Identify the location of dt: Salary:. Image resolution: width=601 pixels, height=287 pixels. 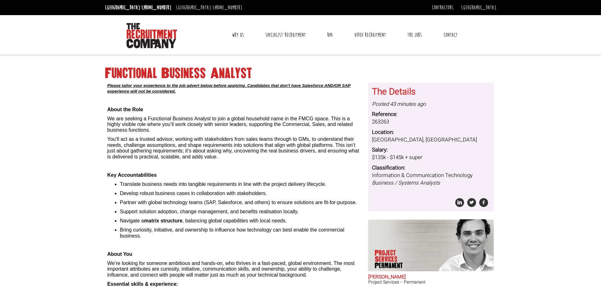
(431, 150).